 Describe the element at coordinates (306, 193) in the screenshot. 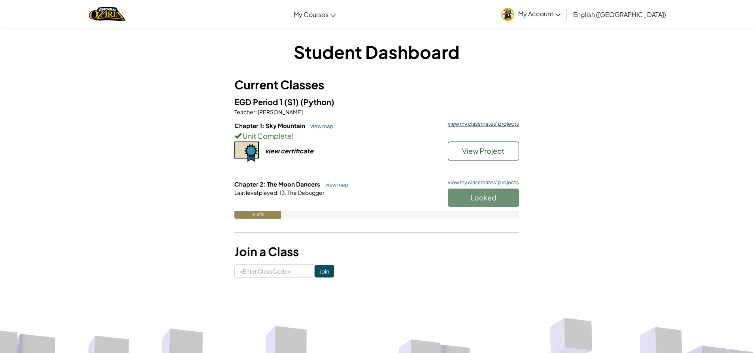

I see `span: The Debugger` at that location.